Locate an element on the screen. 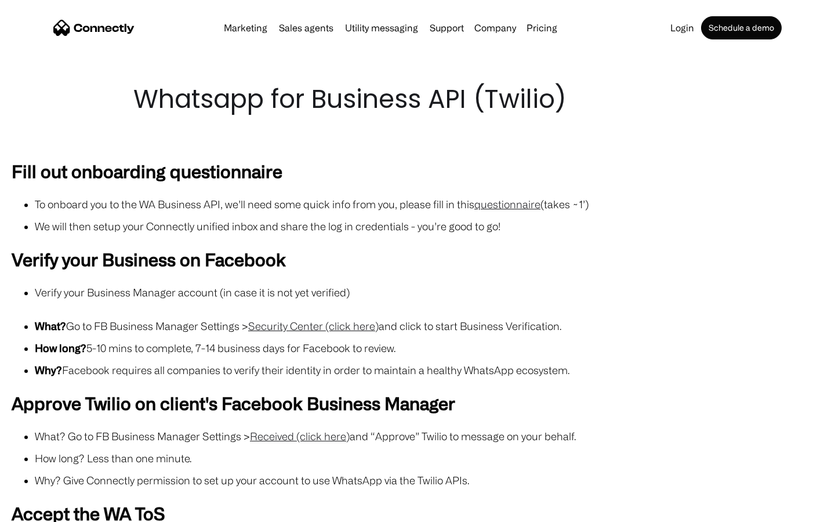  strong: Fill out onboarding questionnaire is located at coordinates (147, 171).